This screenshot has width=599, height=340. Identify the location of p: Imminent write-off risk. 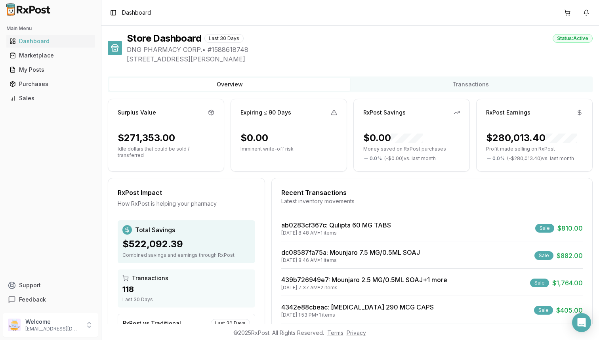
(289, 149).